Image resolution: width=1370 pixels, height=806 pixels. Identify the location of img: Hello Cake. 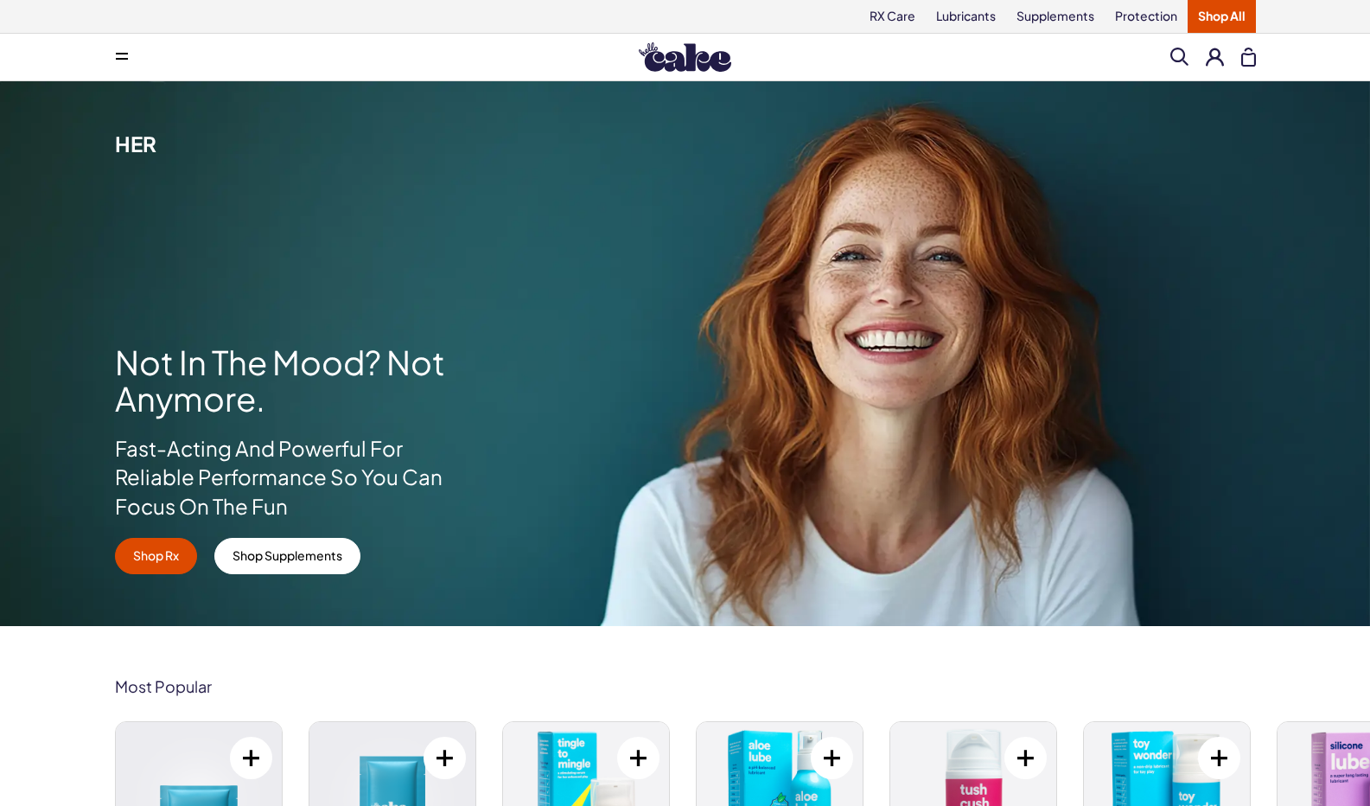
(685, 57).